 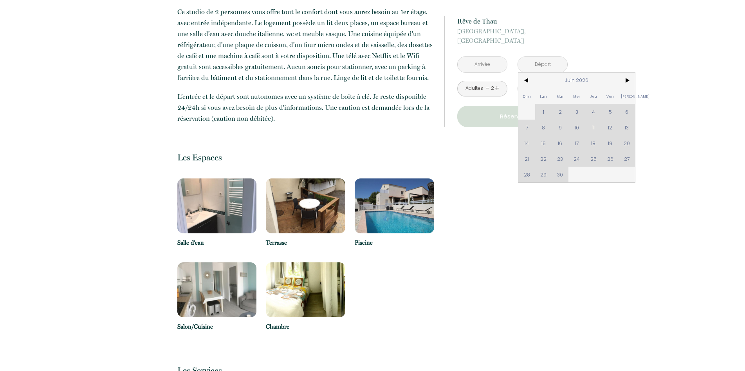 I want to click on span: Ven, so click(x=610, y=96).